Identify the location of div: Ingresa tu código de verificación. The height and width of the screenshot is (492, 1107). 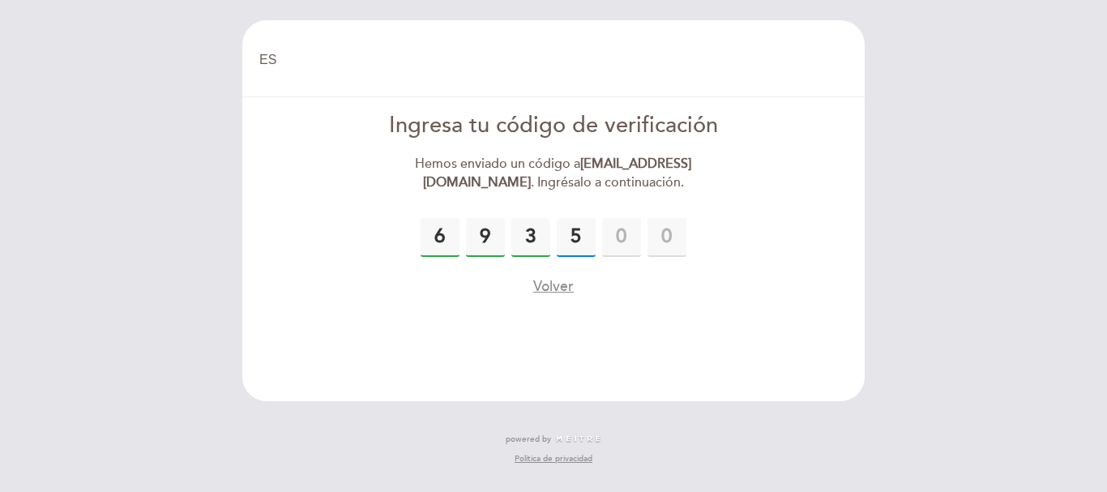
(553, 126).